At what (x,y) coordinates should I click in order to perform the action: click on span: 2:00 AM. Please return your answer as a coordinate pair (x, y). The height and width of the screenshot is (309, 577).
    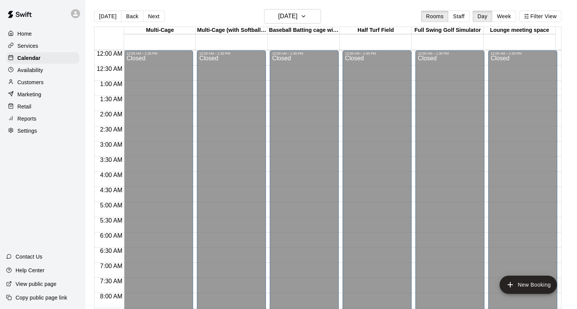
    Looking at the image, I should click on (111, 114).